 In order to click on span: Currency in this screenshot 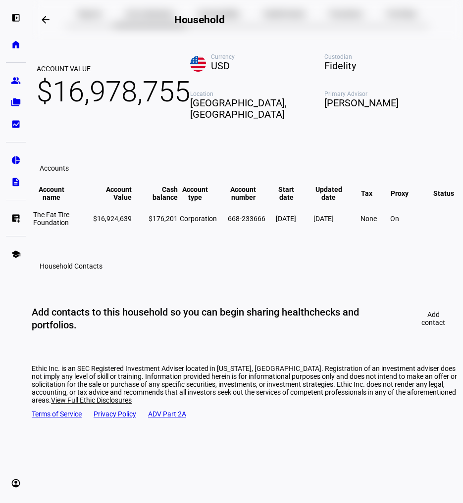, I will do `click(267, 57)`.